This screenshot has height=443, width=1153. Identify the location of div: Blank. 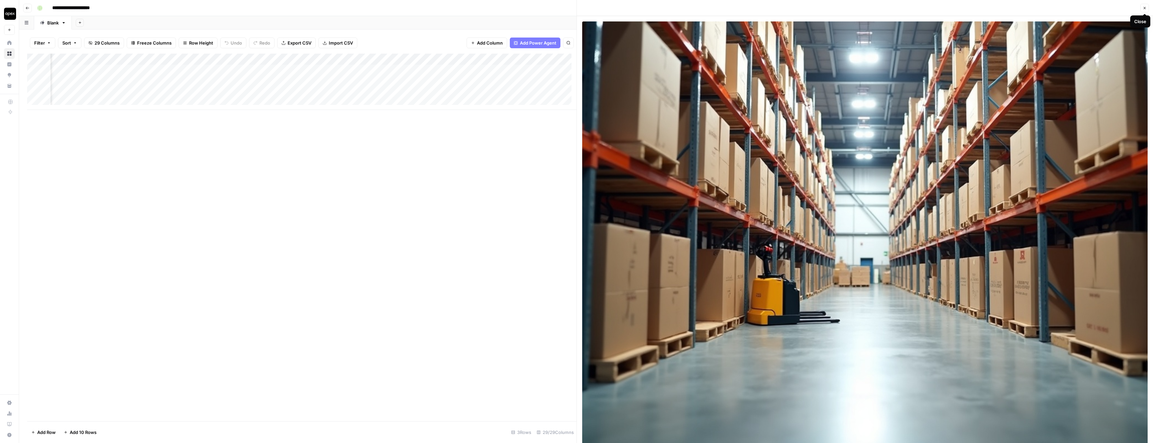
(53, 23).